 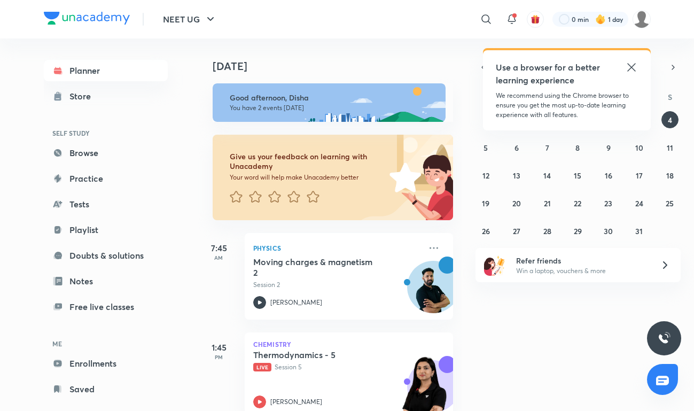 I want to click on abbr: October 7, 2025, so click(x=547, y=148).